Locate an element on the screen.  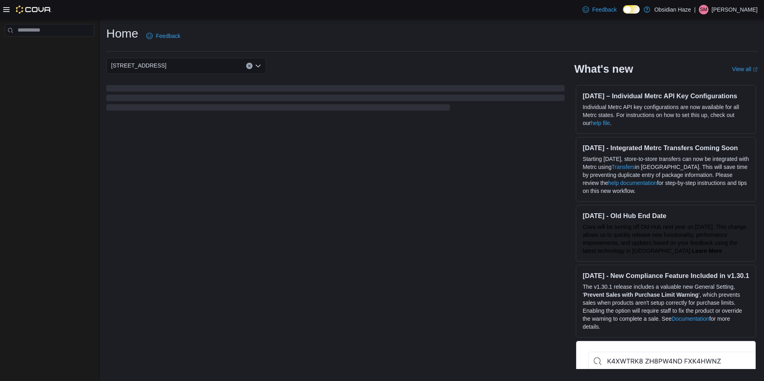
button: Clear input is located at coordinates (249, 66).